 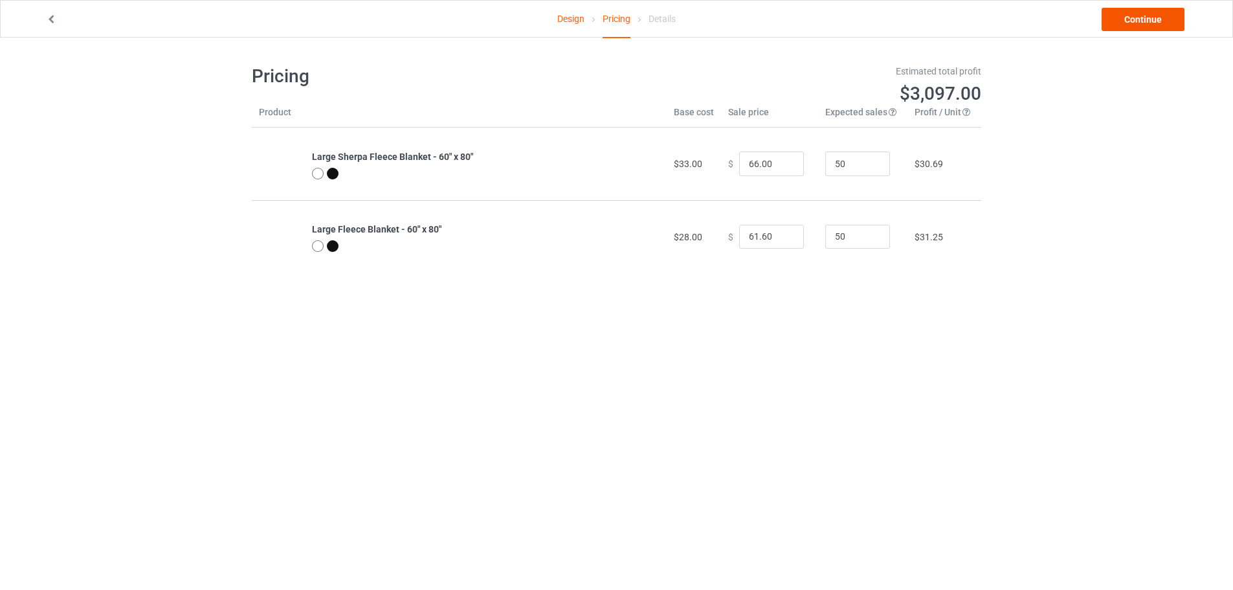 I want to click on div: Details, so click(x=662, y=19).